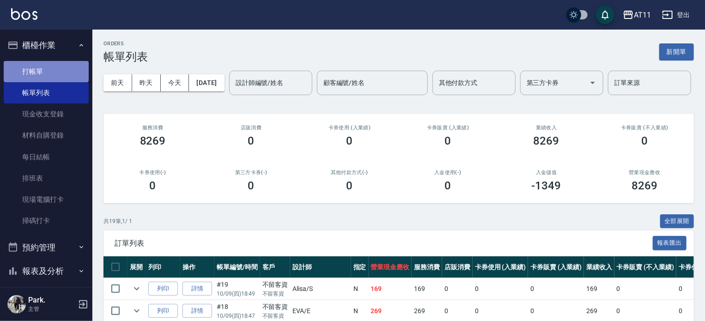 The width and height of the screenshot is (705, 321). Describe the element at coordinates (427, 267) in the screenshot. I see `th: 服務消費` at that location.